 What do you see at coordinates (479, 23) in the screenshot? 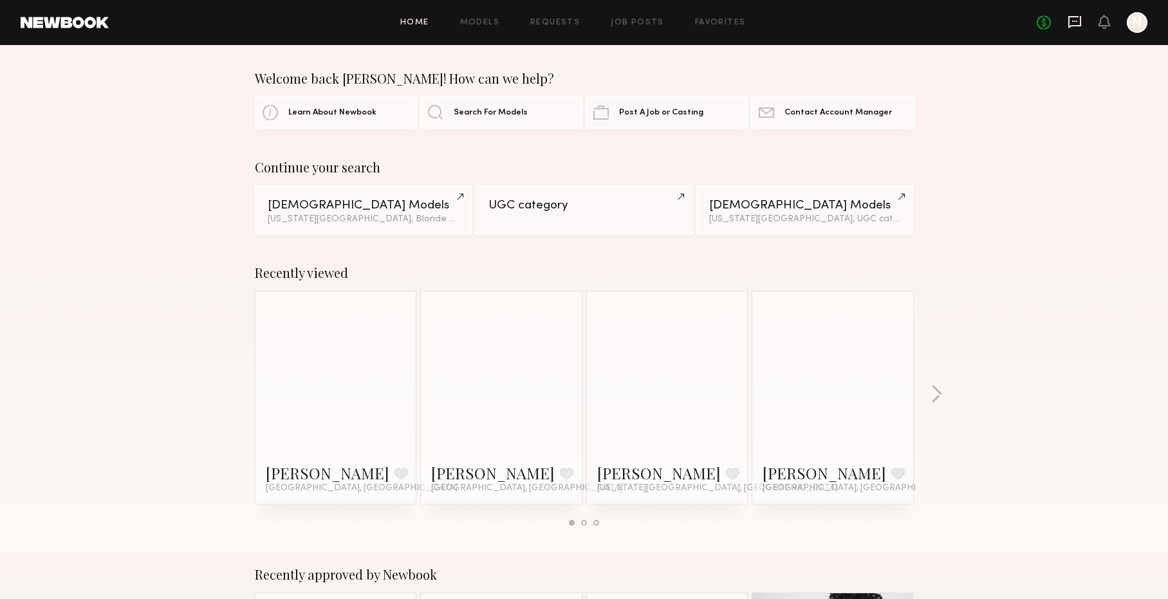
I see `a: Models` at bounding box center [479, 23].